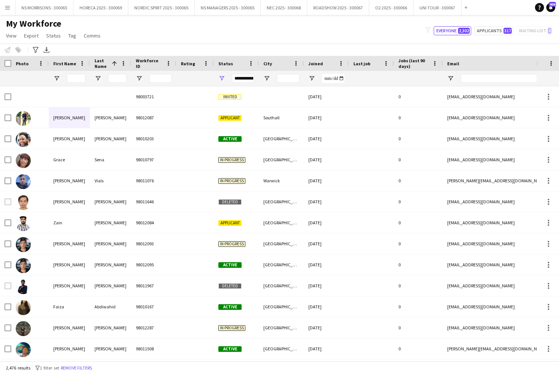 The height and width of the screenshot is (374, 559). I want to click on span: 409, so click(552, 4).